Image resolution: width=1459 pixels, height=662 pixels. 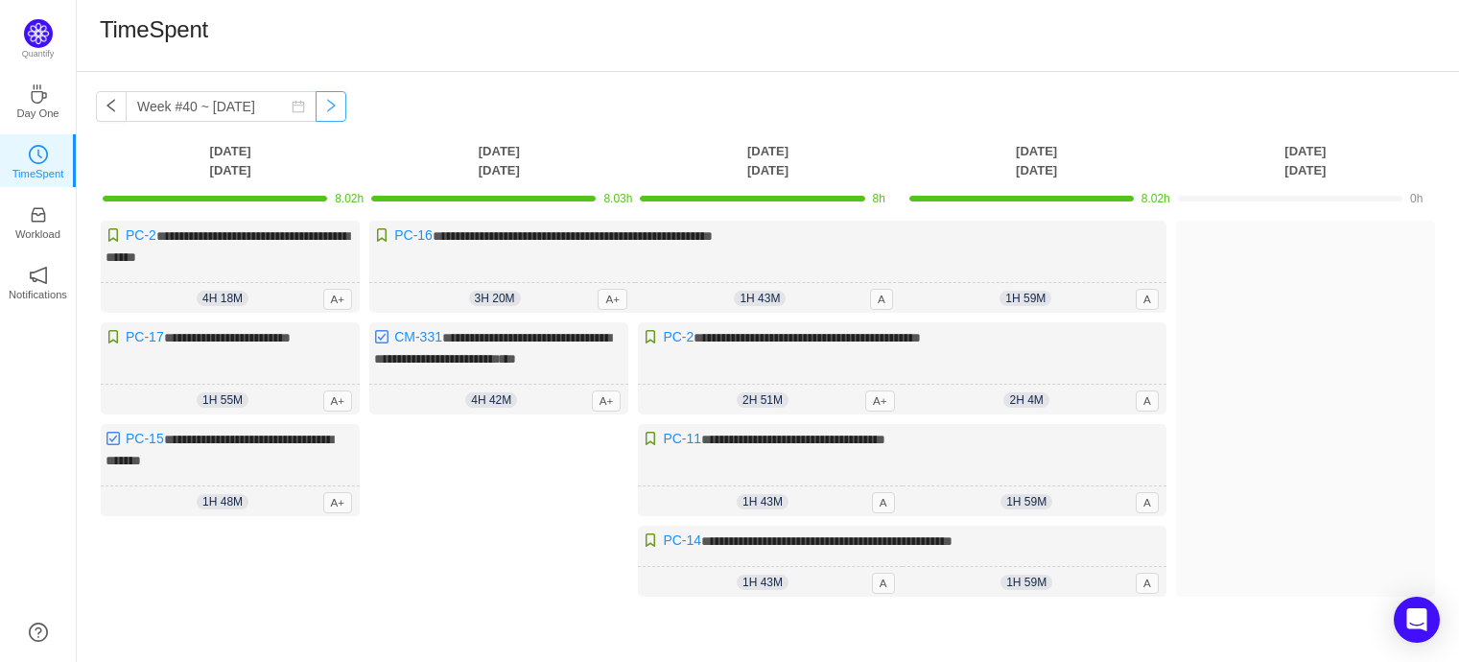 What do you see at coordinates (38, 275) in the screenshot?
I see `i: icon: notification` at bounding box center [38, 275].